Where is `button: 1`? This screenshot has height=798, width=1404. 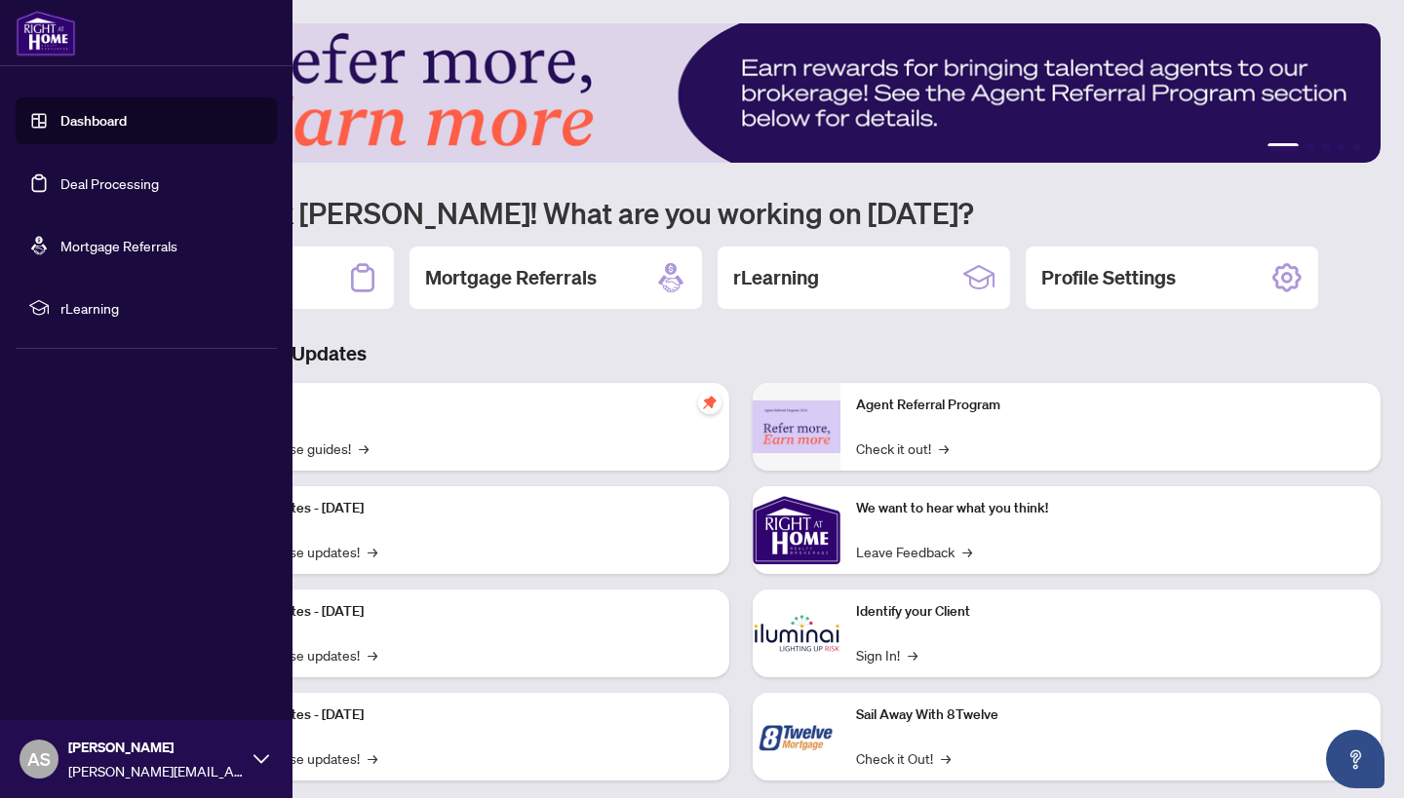
button: 1 is located at coordinates (1283, 147).